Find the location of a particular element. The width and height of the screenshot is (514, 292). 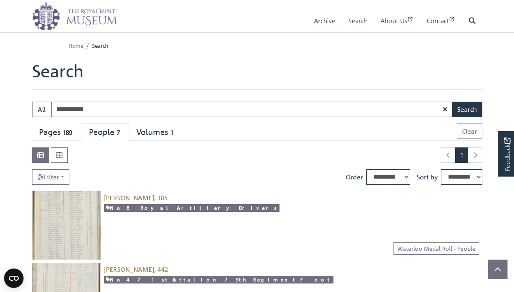

li: Previous page is located at coordinates (448, 155).